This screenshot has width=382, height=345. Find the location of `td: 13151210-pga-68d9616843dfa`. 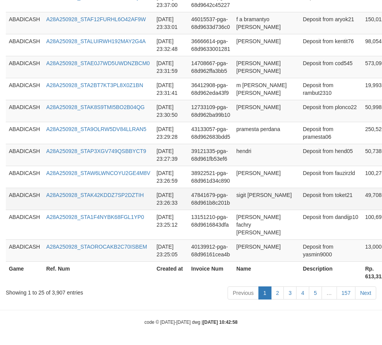

td: 13151210-pga-68d9616843dfa is located at coordinates (211, 224).